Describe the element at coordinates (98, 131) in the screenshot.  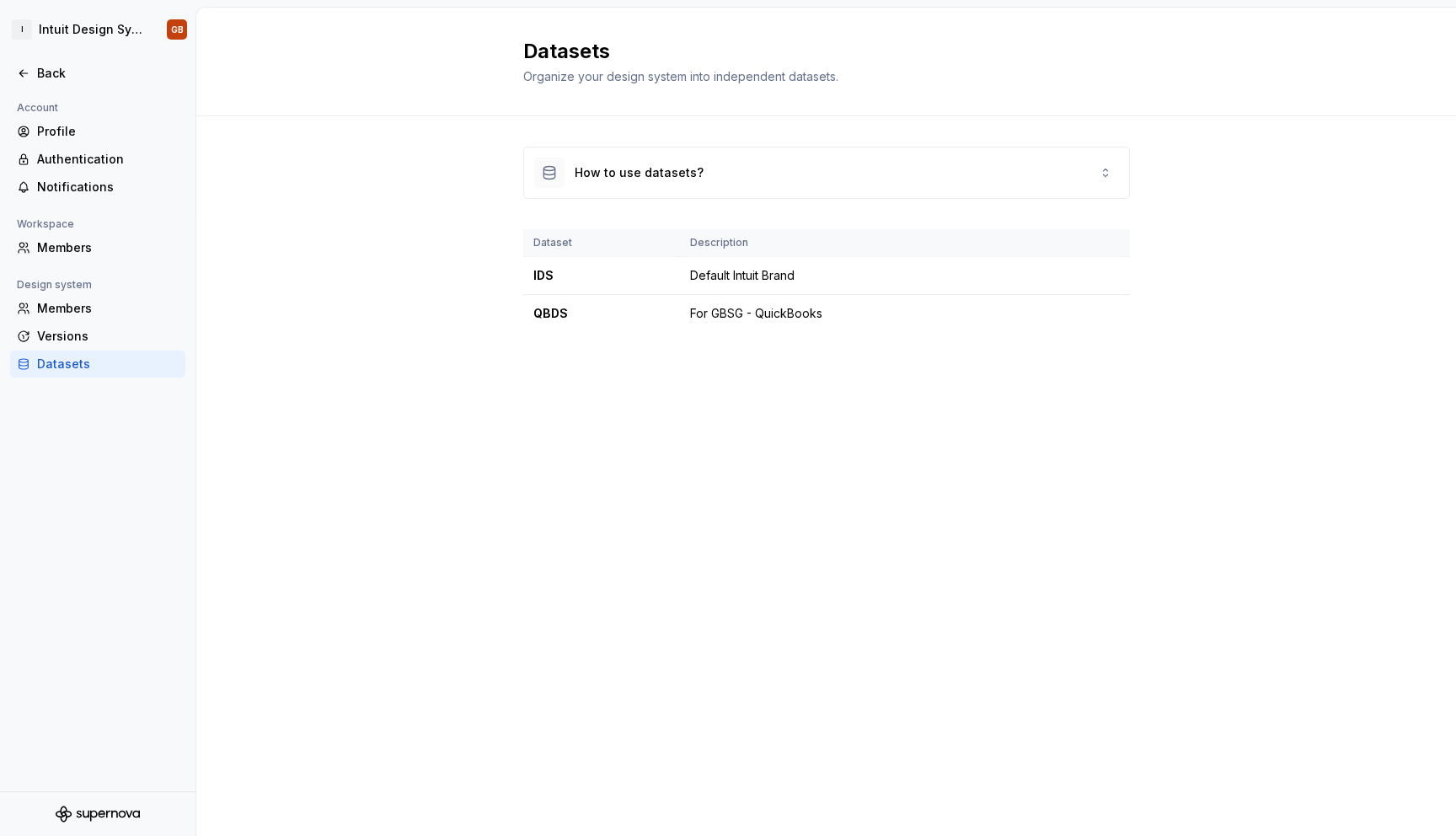
I see `a: Profile` at that location.